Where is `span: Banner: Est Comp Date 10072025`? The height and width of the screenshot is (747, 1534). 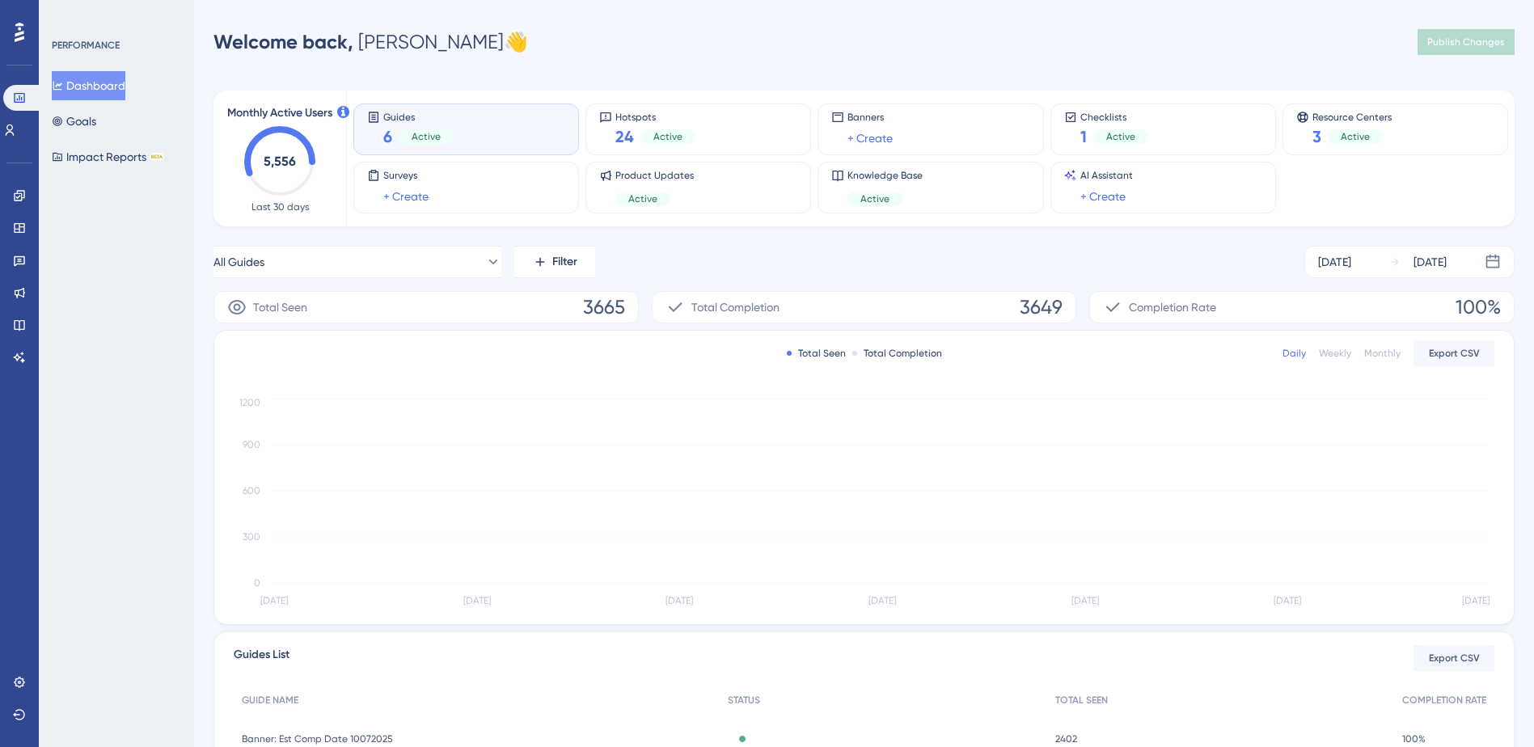
span: Banner: Est Comp Date 10072025 is located at coordinates (317, 739).